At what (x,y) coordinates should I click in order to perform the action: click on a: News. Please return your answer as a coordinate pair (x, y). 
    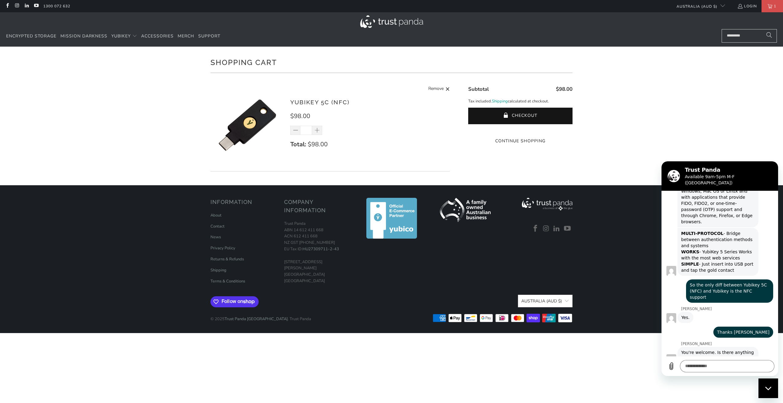
    Looking at the image, I should click on (216, 237).